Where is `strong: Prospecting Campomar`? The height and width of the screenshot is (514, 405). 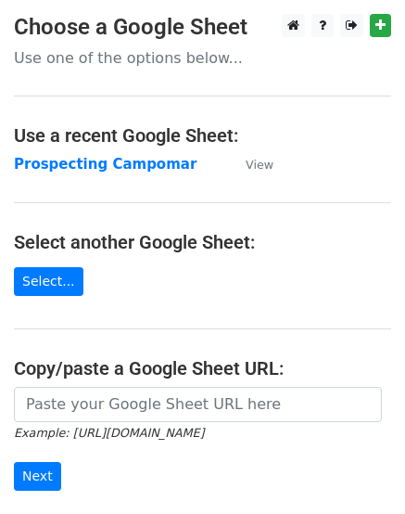
strong: Prospecting Campomar is located at coordinates (105, 164).